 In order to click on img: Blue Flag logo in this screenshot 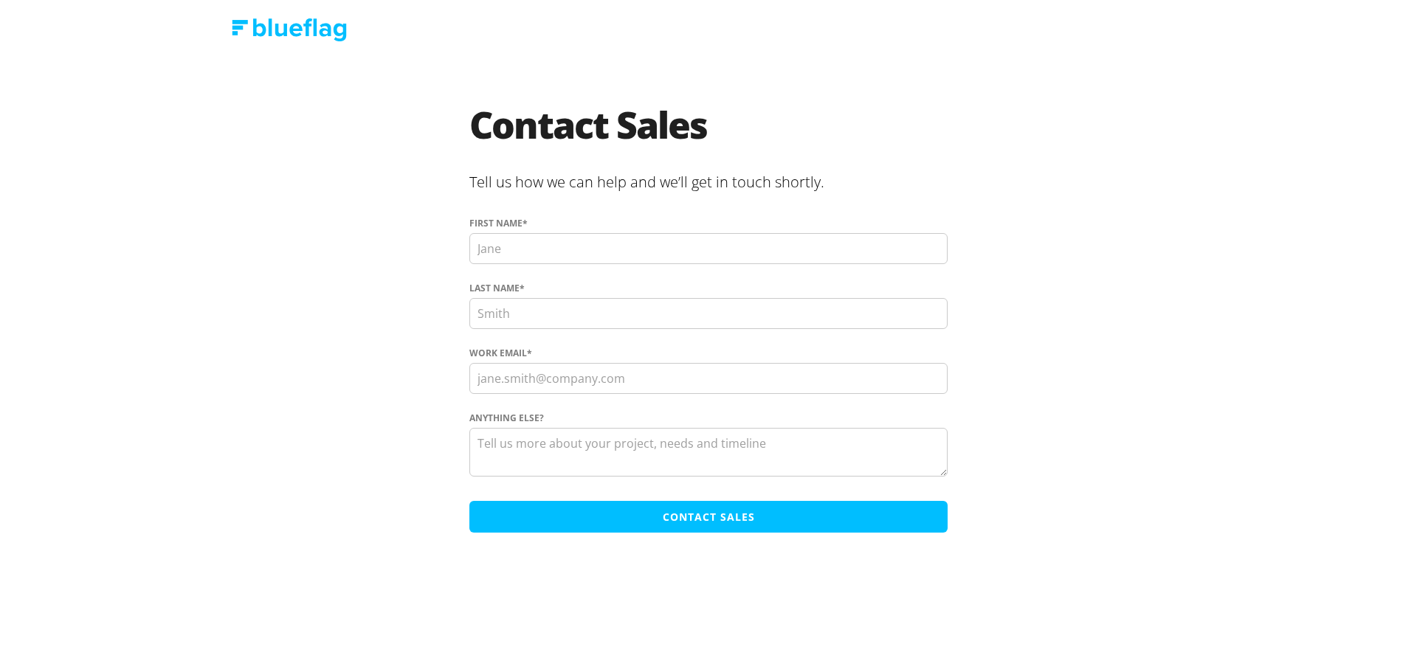, I will do `click(289, 30)`.